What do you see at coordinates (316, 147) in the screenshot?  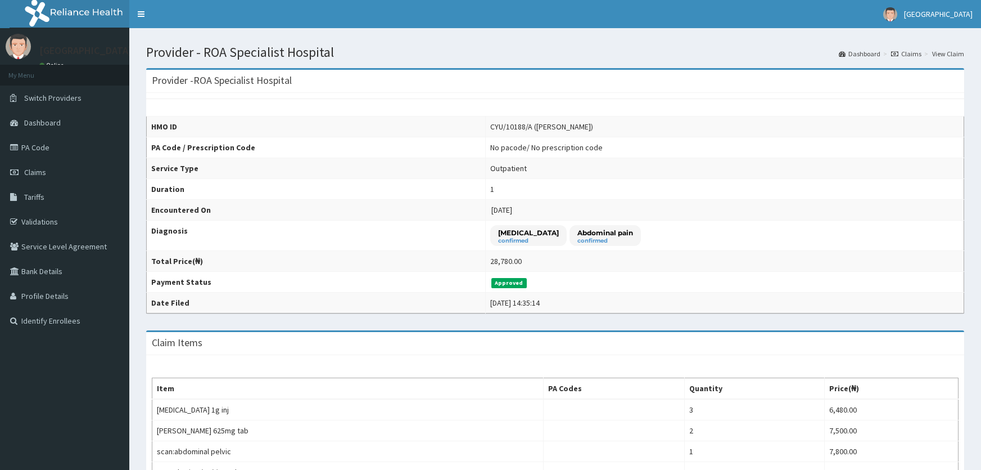 I see `th: PA Code / Prescription Code` at bounding box center [316, 147].